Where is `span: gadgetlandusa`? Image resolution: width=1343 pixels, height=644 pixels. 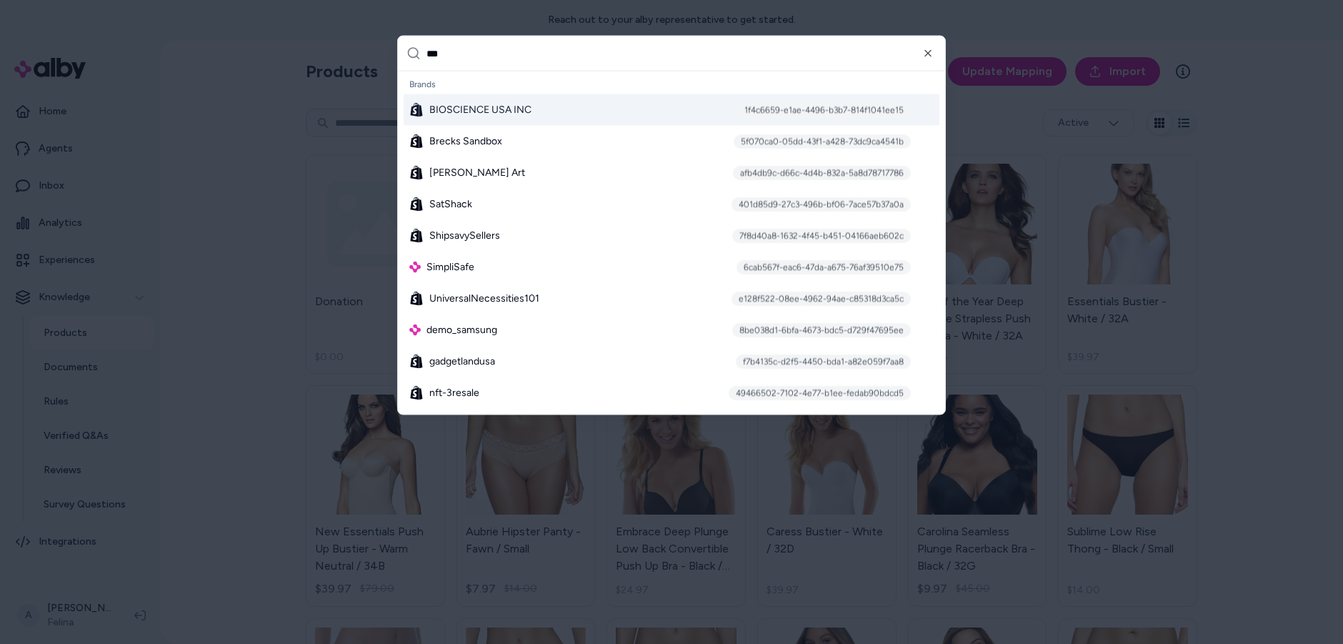 span: gadgetlandusa is located at coordinates (462, 361).